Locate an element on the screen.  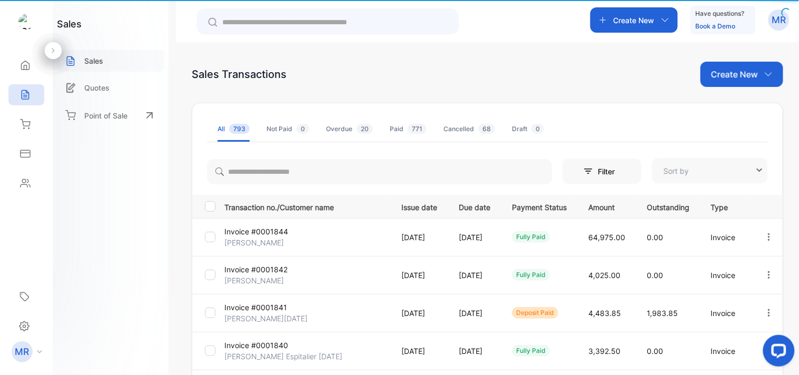
p: Due date is located at coordinates (475, 206).